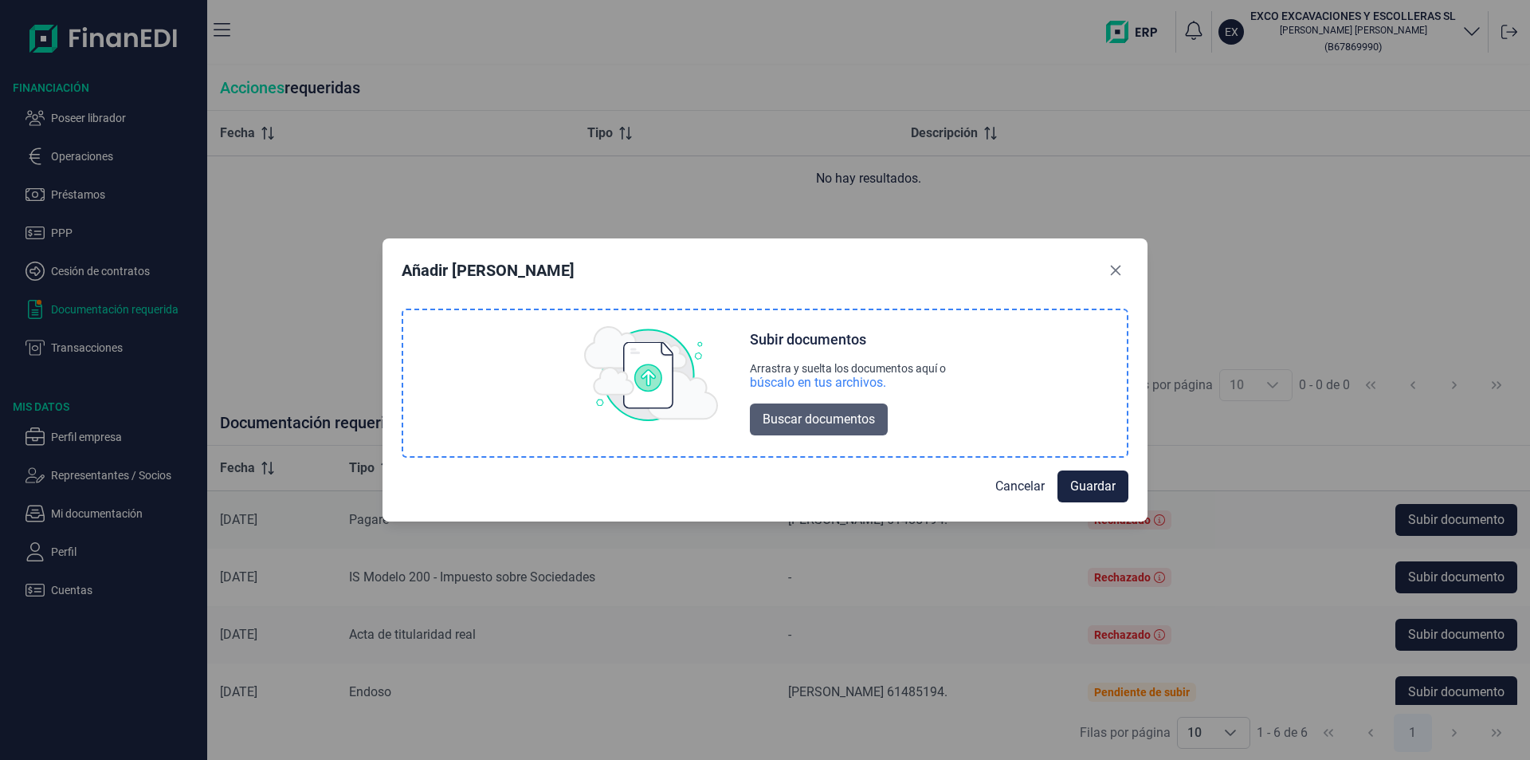 Image resolution: width=1530 pixels, height=760 pixels. Describe the element at coordinates (819, 419) in the screenshot. I see `span: Buscar documentos` at that location.